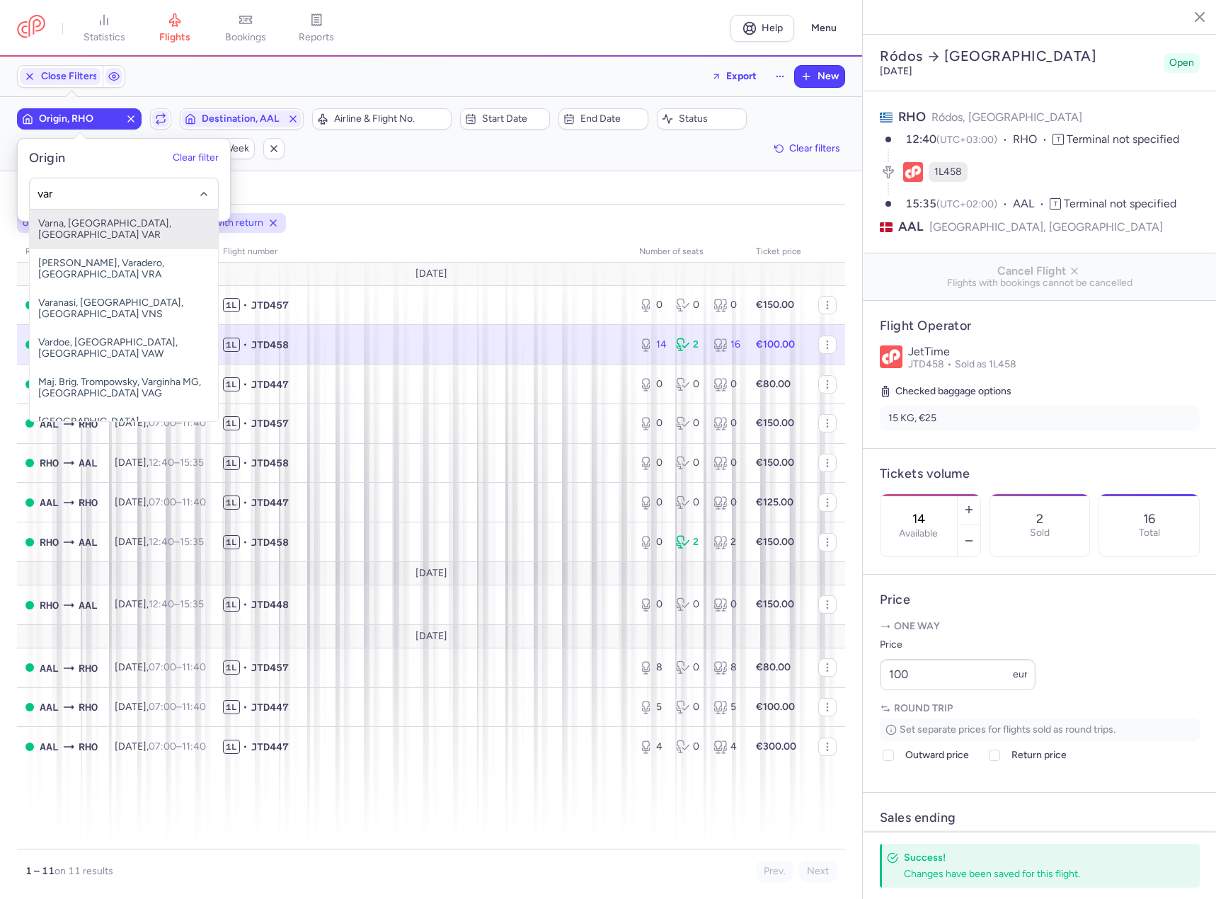  I want to click on span: (UTC+03:00), so click(967, 139).